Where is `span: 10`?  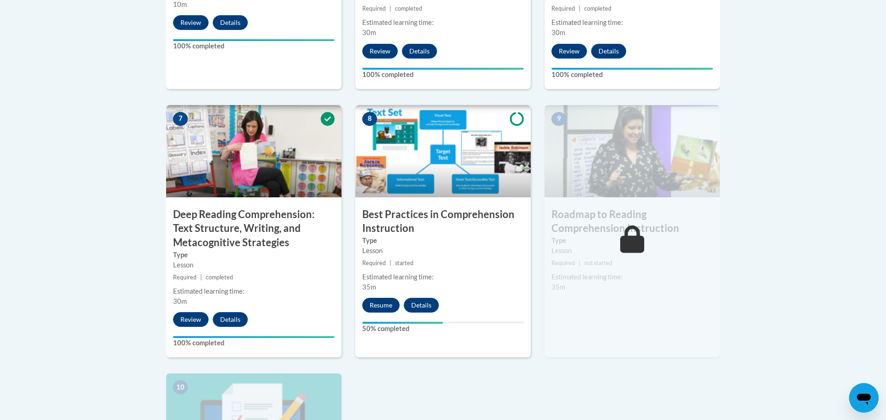
span: 10 is located at coordinates (180, 388).